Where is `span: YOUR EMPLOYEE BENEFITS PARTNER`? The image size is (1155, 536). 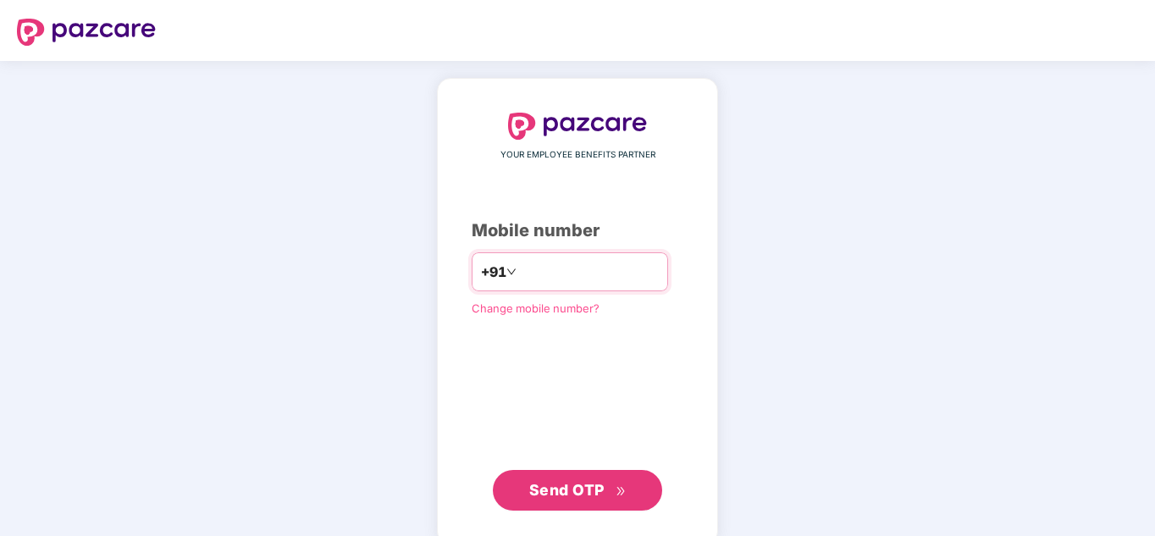 span: YOUR EMPLOYEE BENEFITS PARTNER is located at coordinates (577, 155).